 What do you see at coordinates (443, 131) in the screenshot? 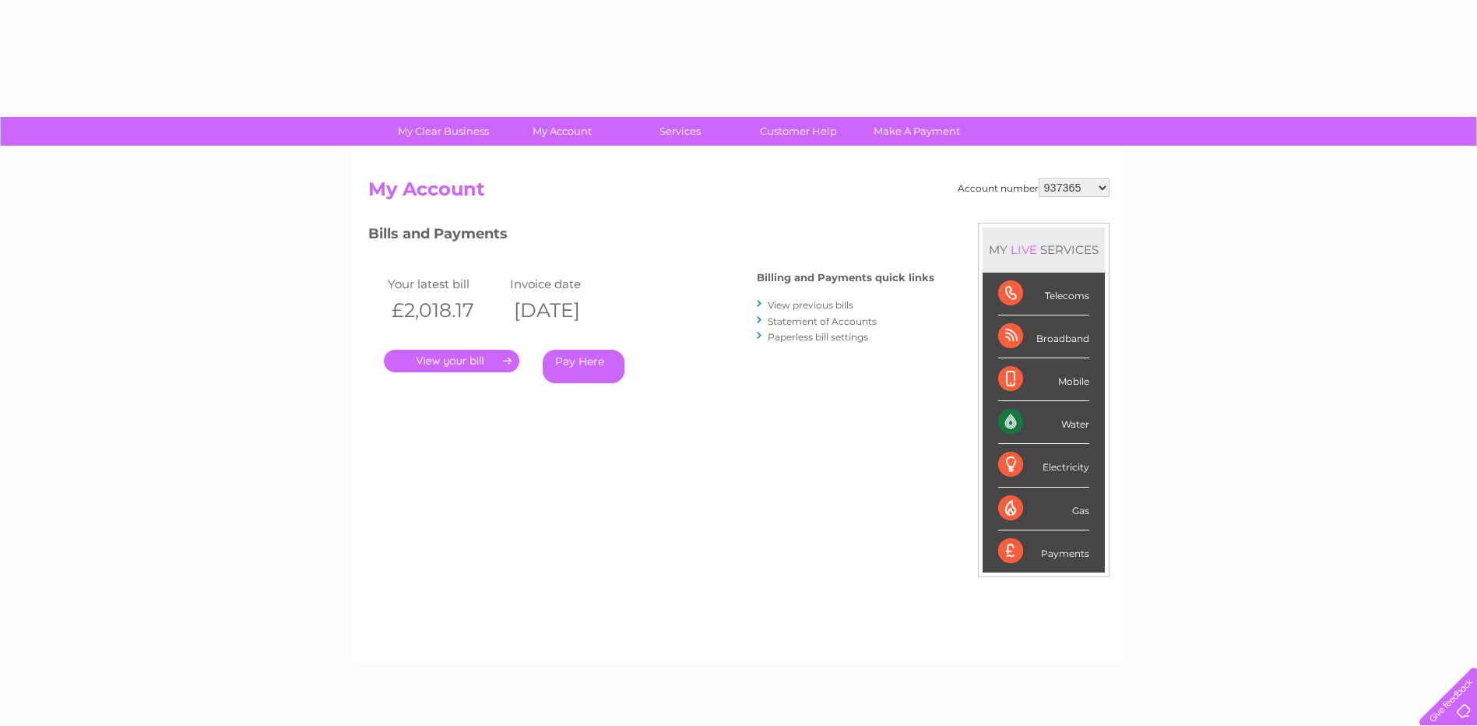
I see `a: My Clear Business` at bounding box center [443, 131].